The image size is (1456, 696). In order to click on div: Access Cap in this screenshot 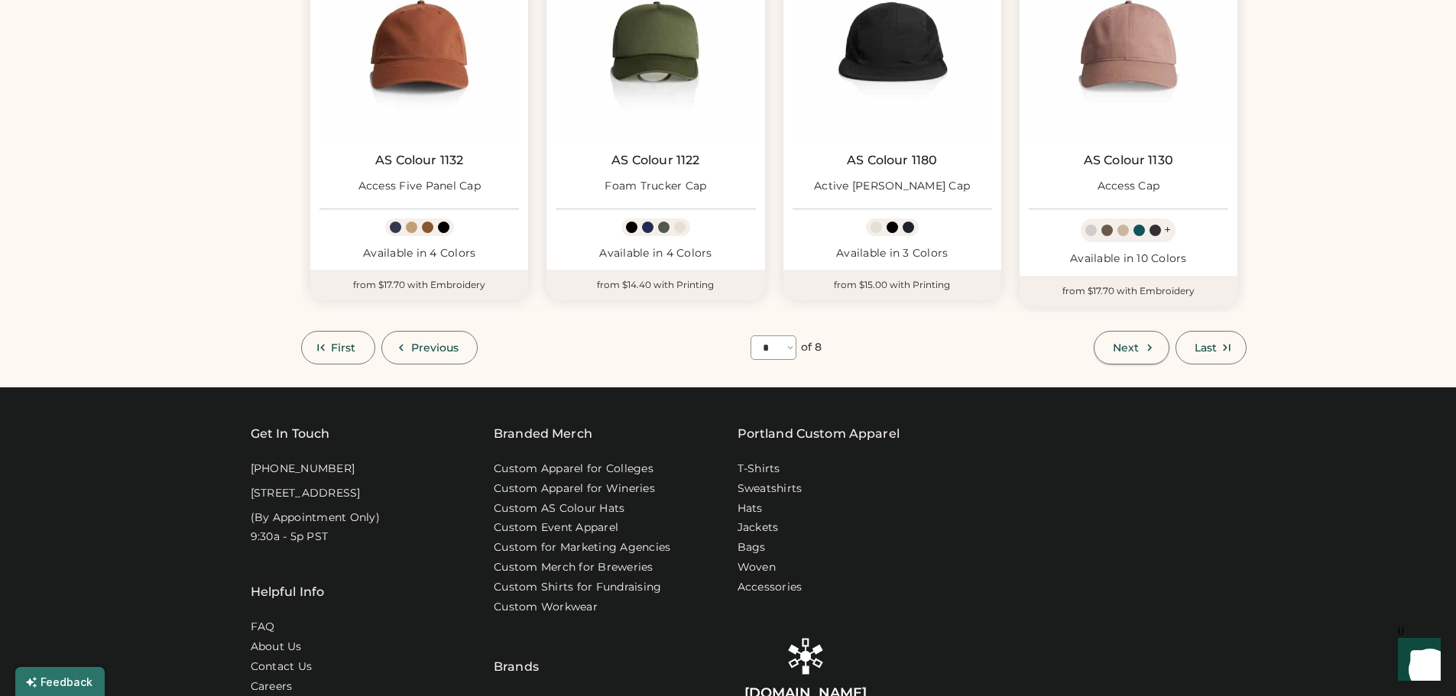, I will do `click(1129, 186)`.